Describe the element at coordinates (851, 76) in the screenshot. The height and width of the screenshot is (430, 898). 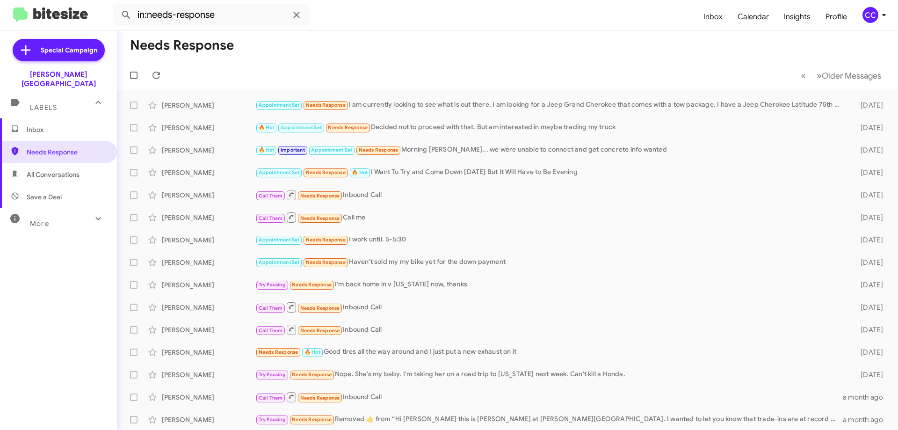
I see `span: Older Messages` at that location.